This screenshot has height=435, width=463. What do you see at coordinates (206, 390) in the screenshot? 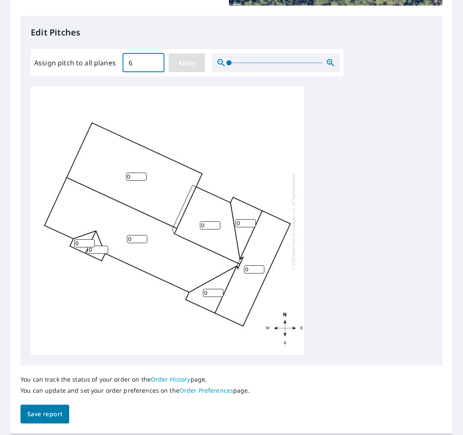
I see `a: Order Preferences` at bounding box center [206, 390].